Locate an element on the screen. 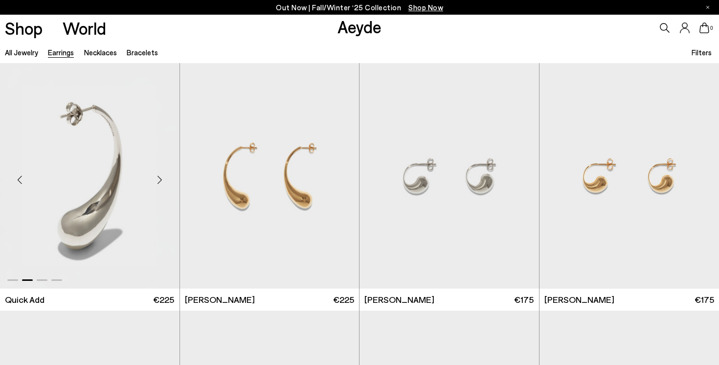 The height and width of the screenshot is (365, 719). a: 0 is located at coordinates (705, 28).